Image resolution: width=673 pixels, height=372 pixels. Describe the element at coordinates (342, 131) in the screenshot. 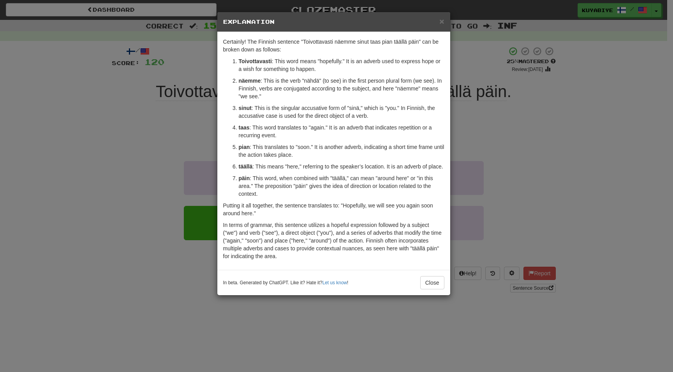

I see `p: : This word translates to "again." It is an adverb that indicates repetition or a recurring event.` at that location.